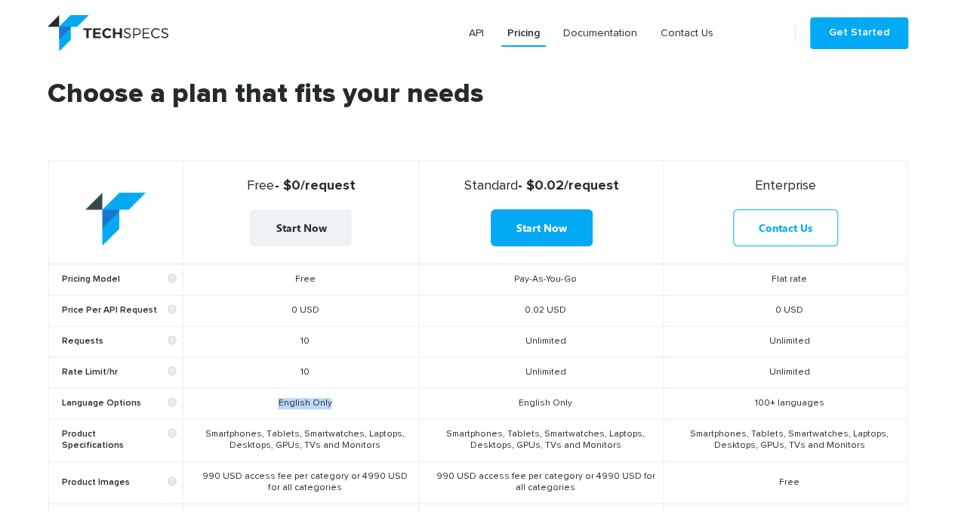 Image resolution: width=955 pixels, height=512 pixels. What do you see at coordinates (541, 280) in the screenshot?
I see `td: Pay-As-You-Go` at bounding box center [541, 280].